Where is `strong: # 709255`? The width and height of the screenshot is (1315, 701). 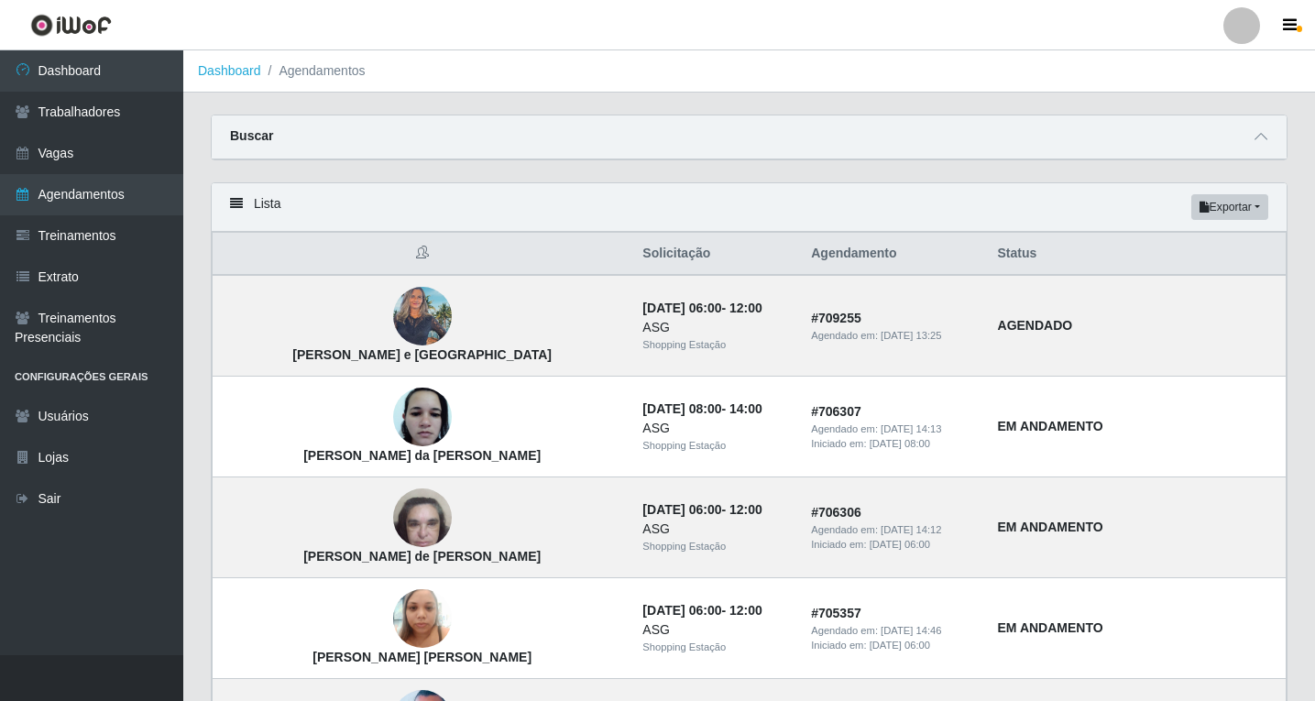 strong: # 709255 is located at coordinates (836, 318).